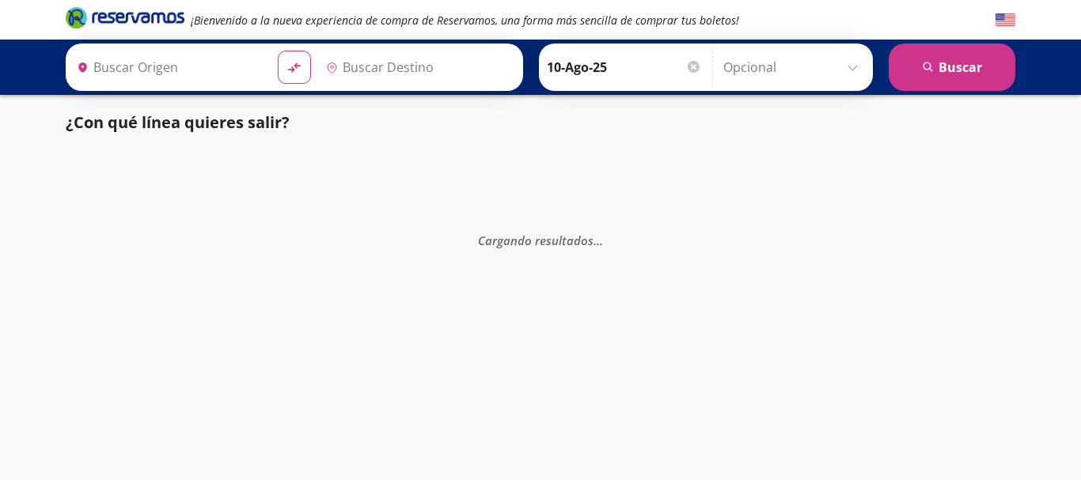  I want to click on input: Buscar Origen, so click(168, 67).